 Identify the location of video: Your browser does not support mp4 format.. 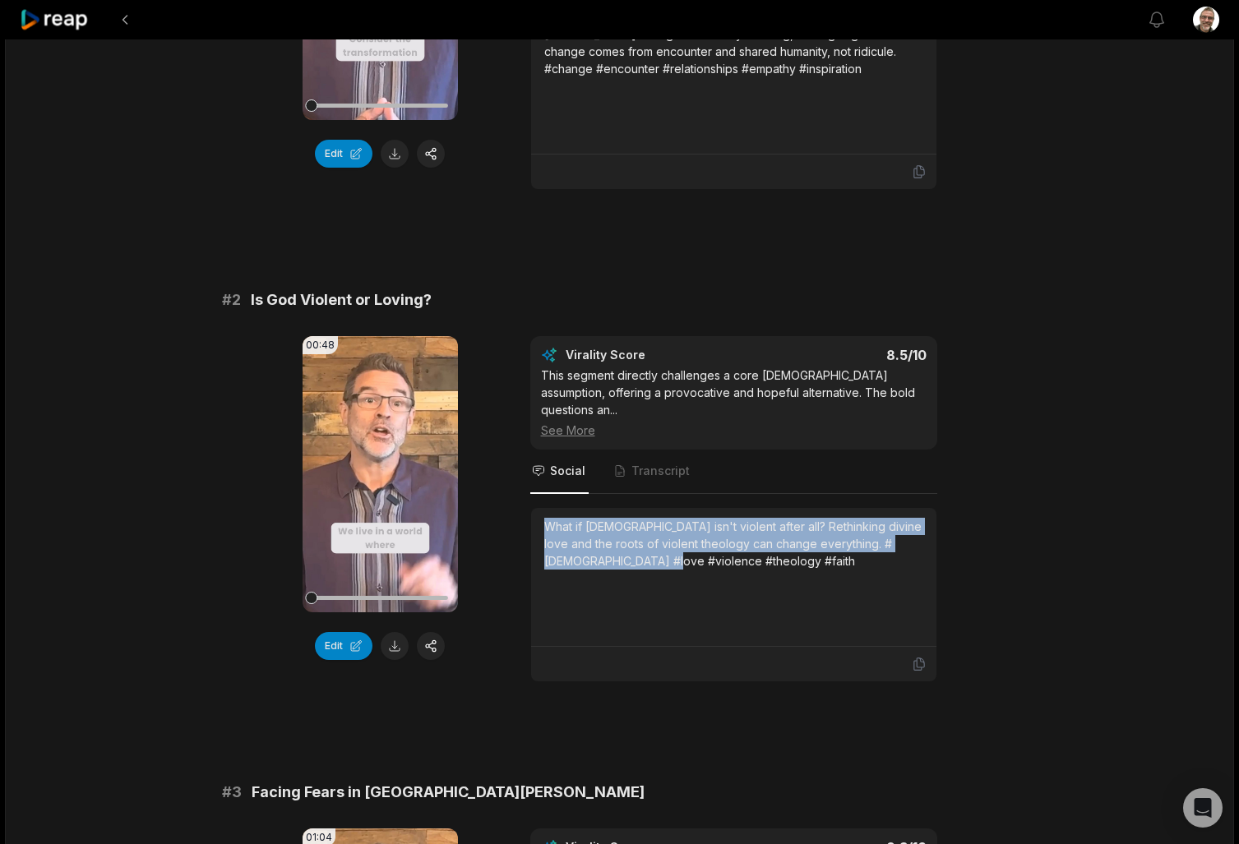
(380, 474).